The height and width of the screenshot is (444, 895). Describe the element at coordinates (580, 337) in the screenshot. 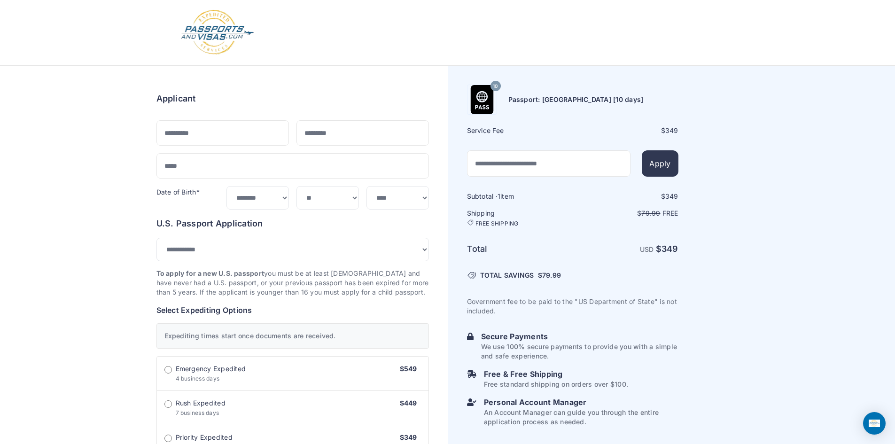

I see `h6: Secure Payments` at that location.